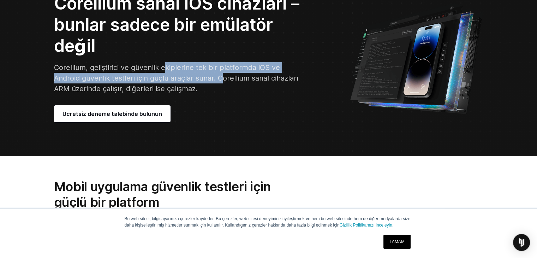 Image resolution: width=537 pixels, height=258 pixels. What do you see at coordinates (397, 241) in the screenshot?
I see `a: TAMAM` at bounding box center [397, 241].